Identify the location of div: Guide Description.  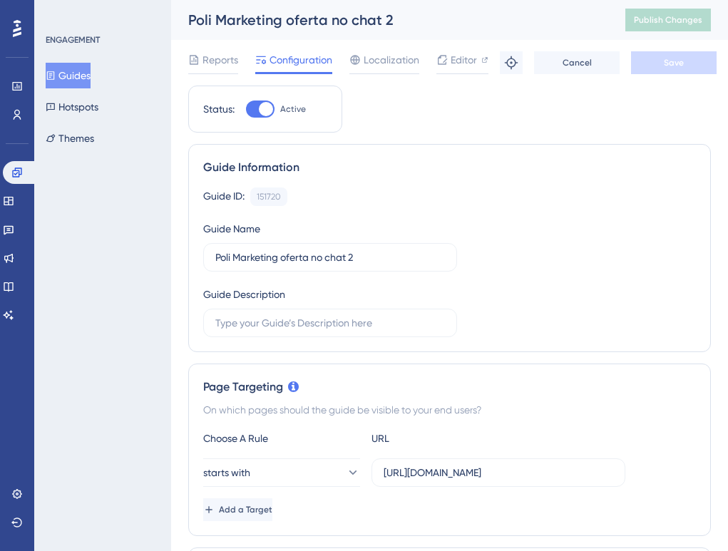
(244, 295).